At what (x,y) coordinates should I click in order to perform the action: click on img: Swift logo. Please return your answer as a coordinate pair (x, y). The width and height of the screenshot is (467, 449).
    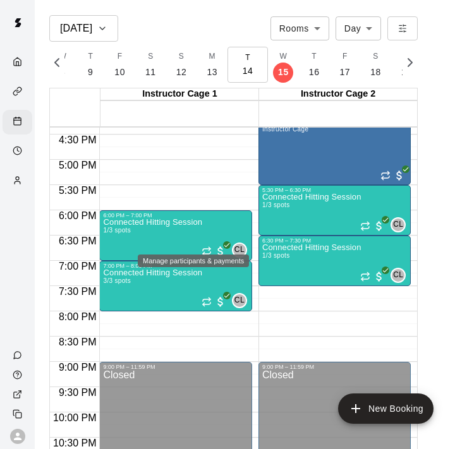
    Looking at the image, I should click on (18, 23).